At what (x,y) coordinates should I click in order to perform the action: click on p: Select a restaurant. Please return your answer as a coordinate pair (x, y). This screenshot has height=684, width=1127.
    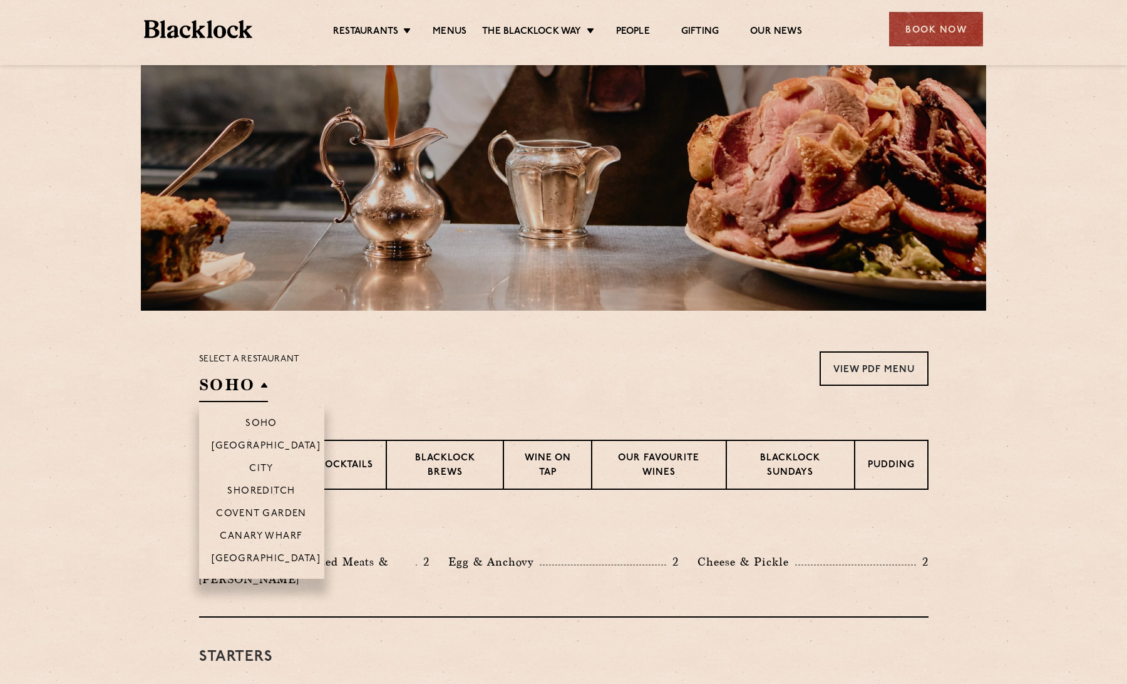
    Looking at the image, I should click on (249, 360).